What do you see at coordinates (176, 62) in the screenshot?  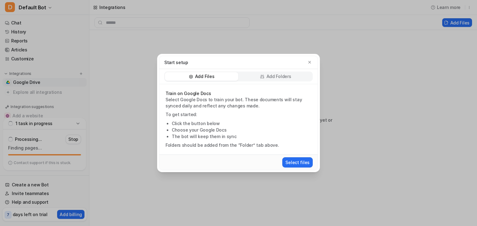 I see `p: Start setup` at bounding box center [176, 62].